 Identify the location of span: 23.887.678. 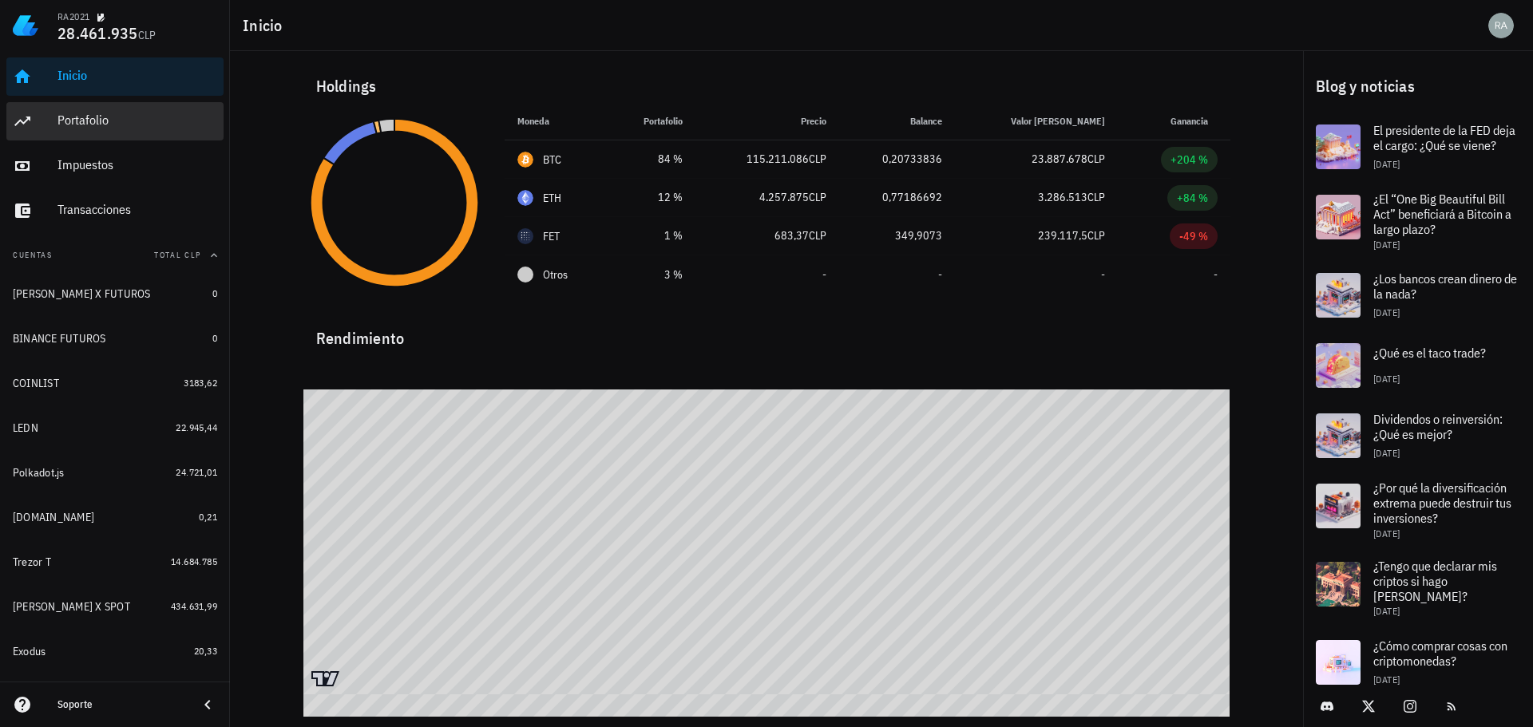
(1059, 159).